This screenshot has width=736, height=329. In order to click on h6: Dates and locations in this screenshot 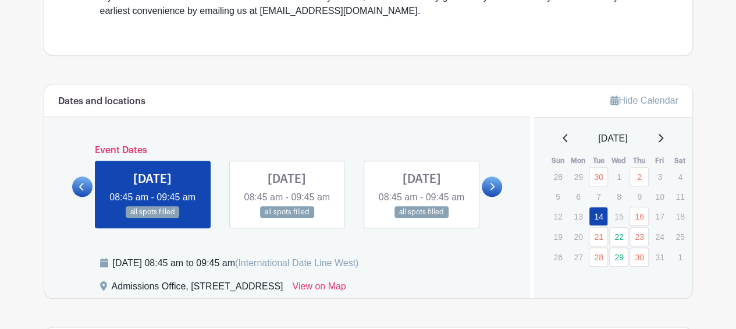, I will do `click(102, 101)`.